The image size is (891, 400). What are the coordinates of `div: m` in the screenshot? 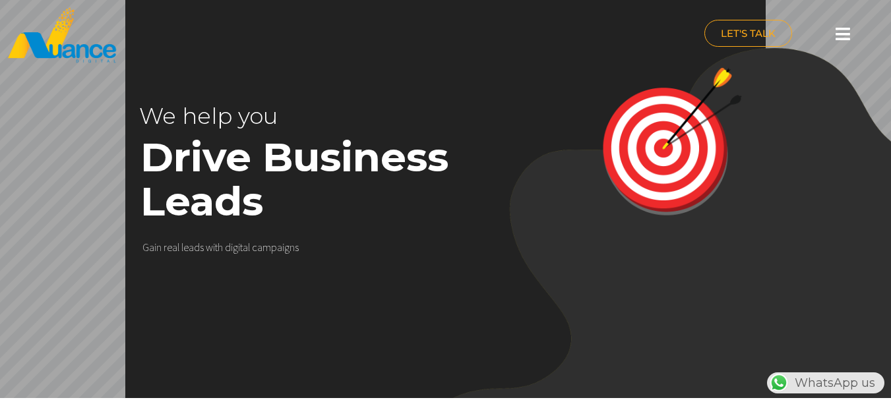 It's located at (266, 247).